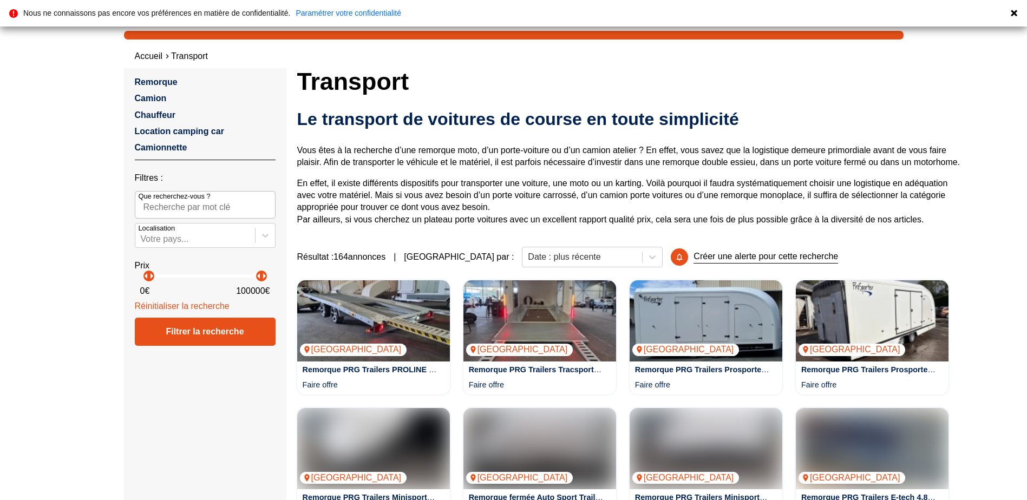  What do you see at coordinates (190, 56) in the screenshot?
I see `span: Transport` at bounding box center [190, 56].